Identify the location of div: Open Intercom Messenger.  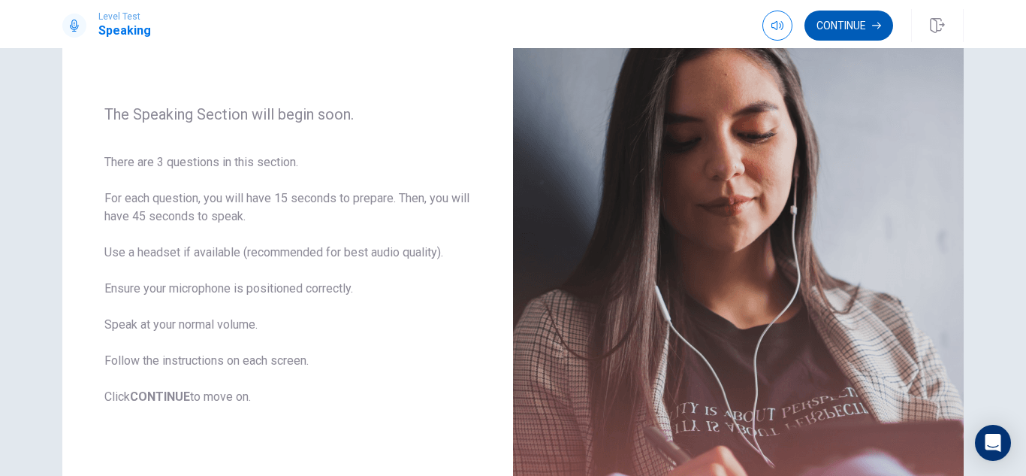
(993, 442).